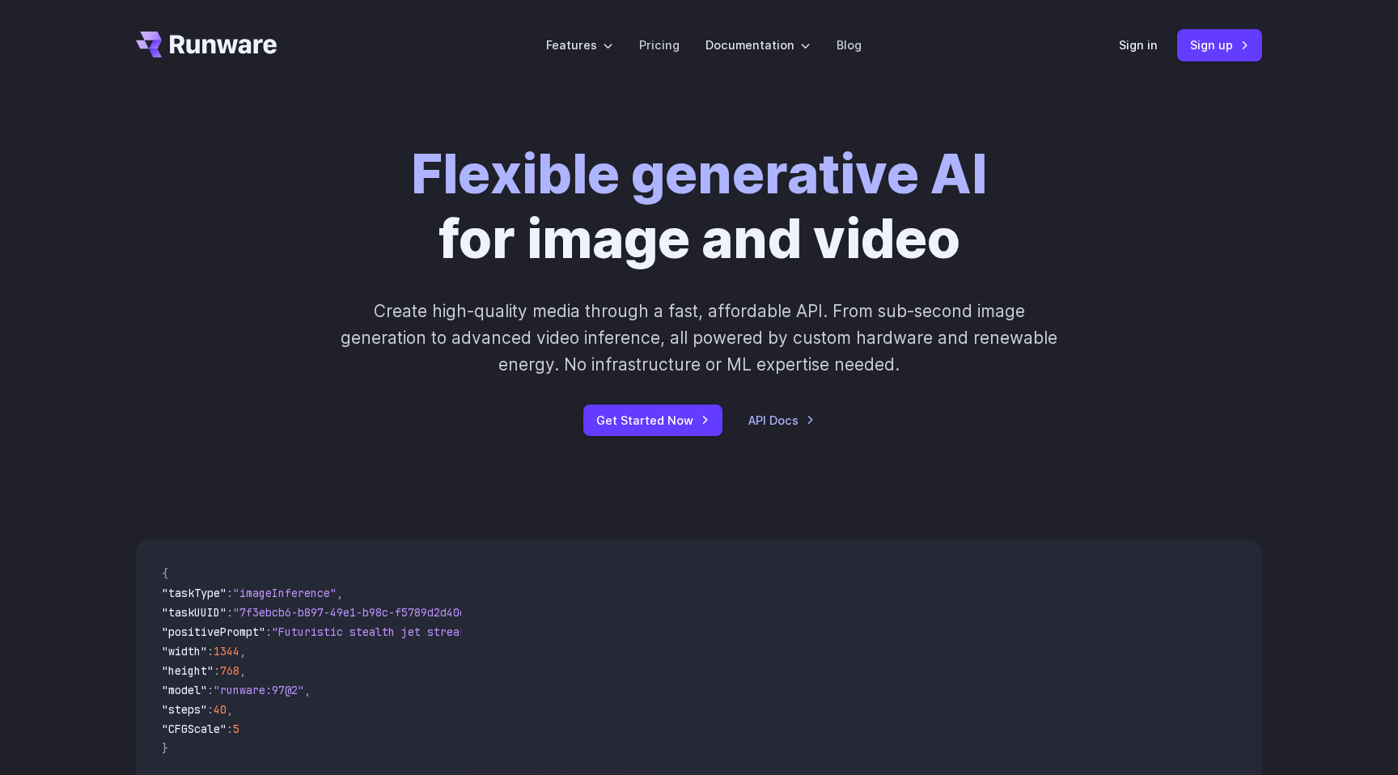 Image resolution: width=1398 pixels, height=775 pixels. Describe the element at coordinates (184, 690) in the screenshot. I see `span: "model"` at that location.